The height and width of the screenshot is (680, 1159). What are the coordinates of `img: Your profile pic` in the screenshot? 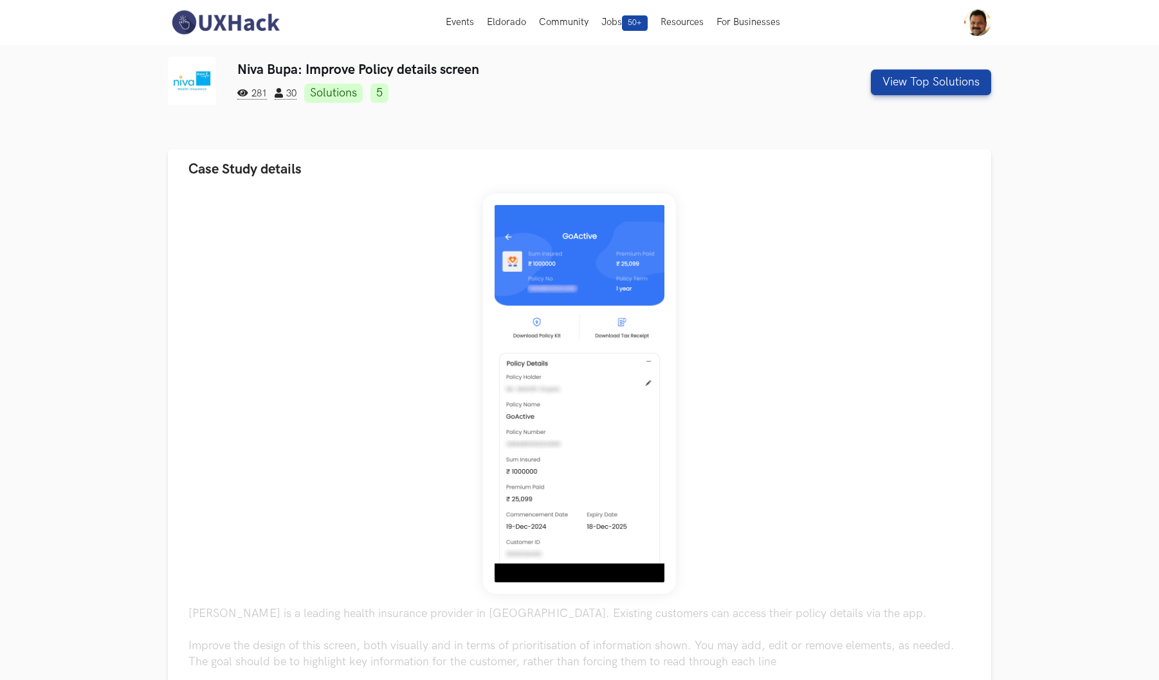 It's located at (977, 23).